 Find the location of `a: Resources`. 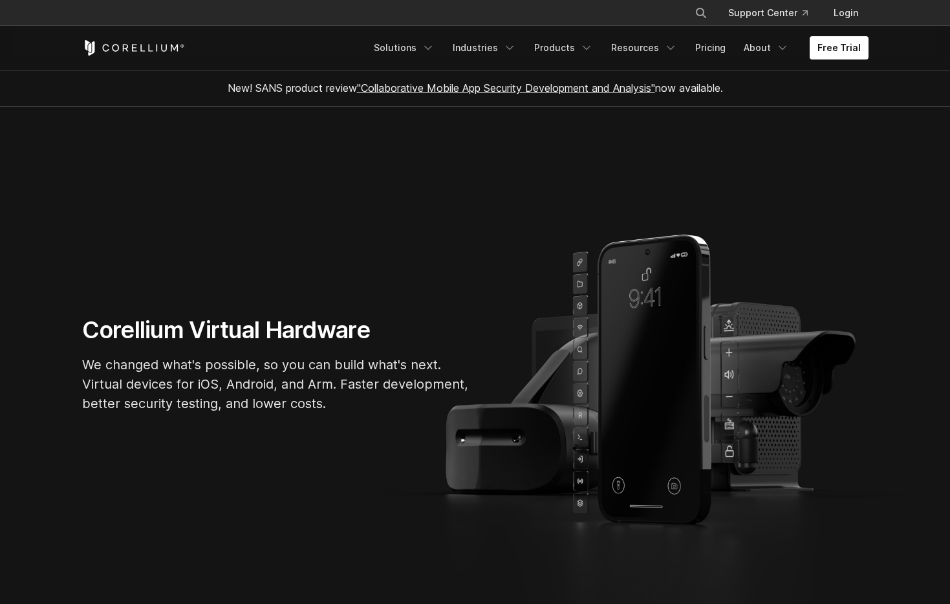

a: Resources is located at coordinates (644, 48).